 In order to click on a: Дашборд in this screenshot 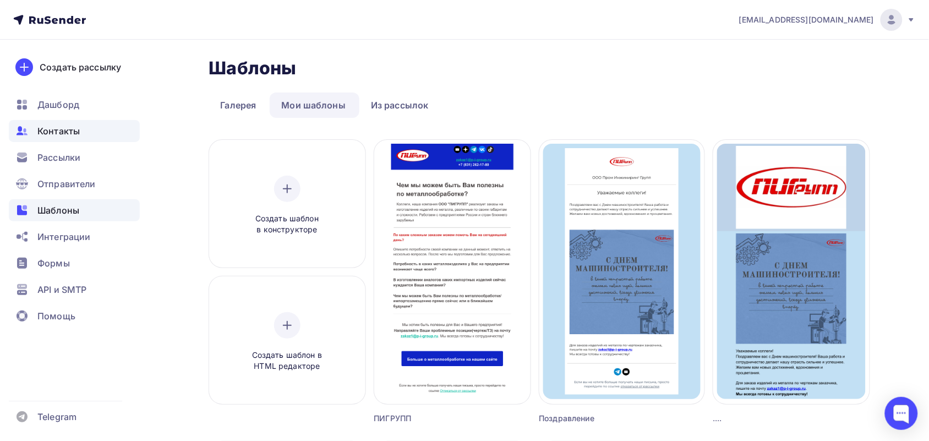, I will do `click(74, 105)`.